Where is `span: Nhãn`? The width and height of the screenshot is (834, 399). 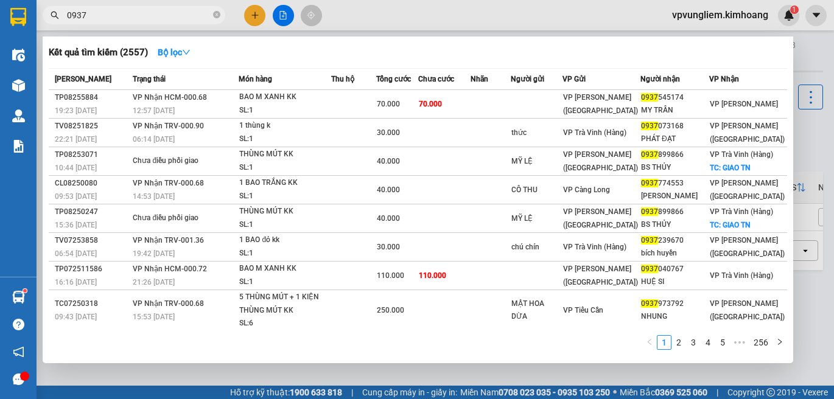
span: Nhãn is located at coordinates (479, 79).